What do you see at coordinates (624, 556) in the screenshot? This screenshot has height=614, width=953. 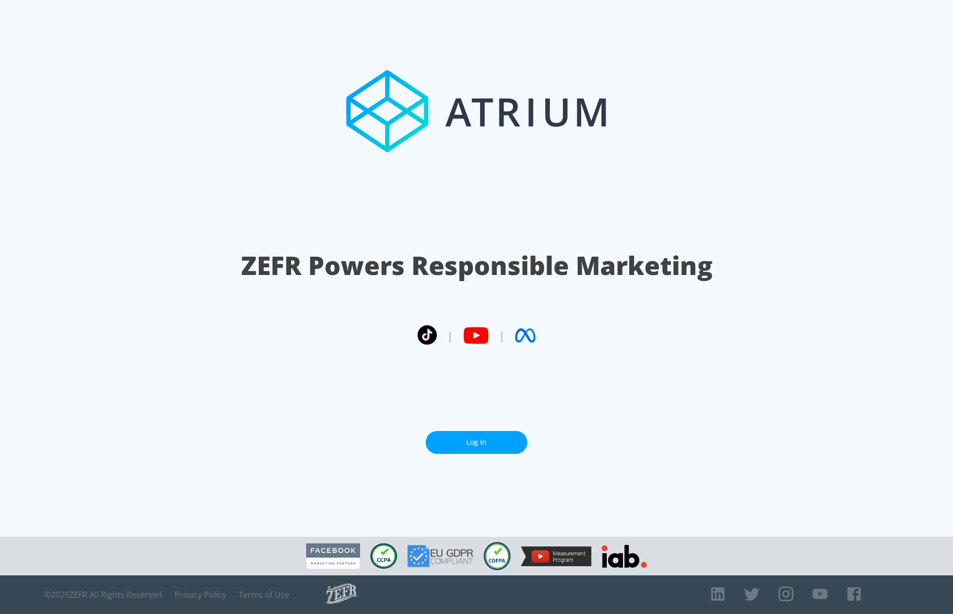 I see `img: IAB` at bounding box center [624, 556].